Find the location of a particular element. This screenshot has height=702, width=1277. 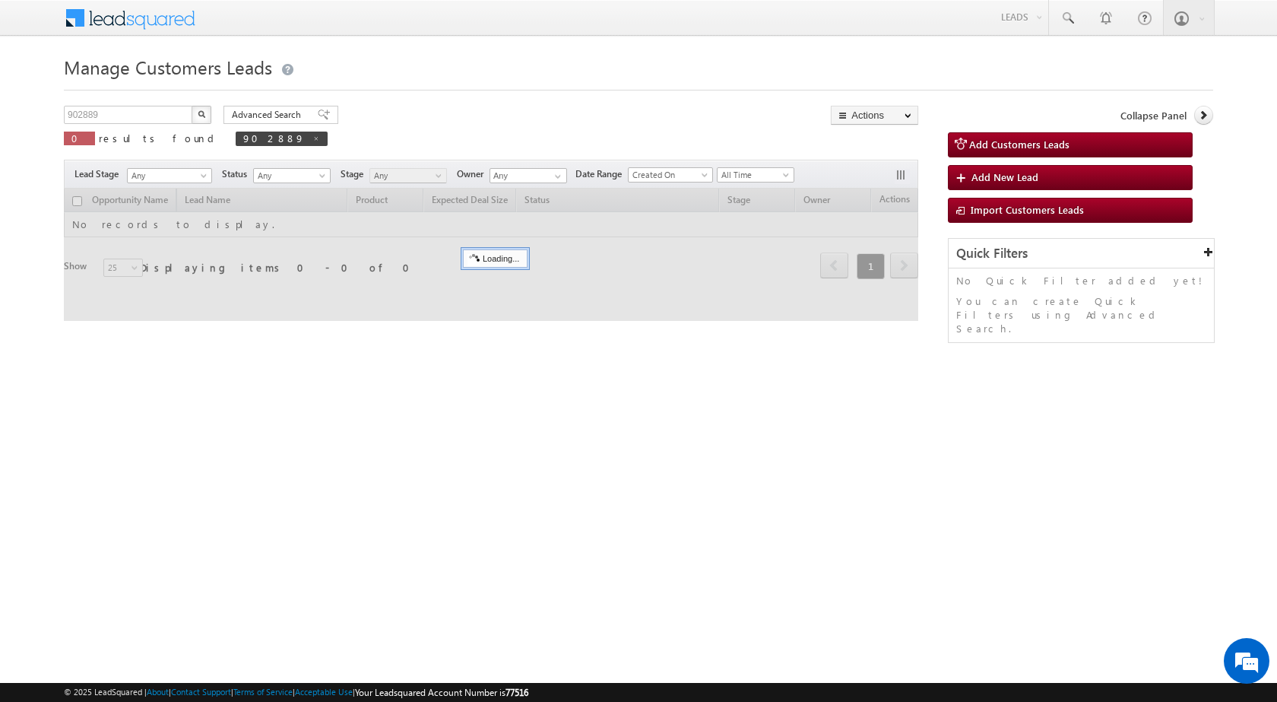

a: Acceptable Use is located at coordinates (324, 691).